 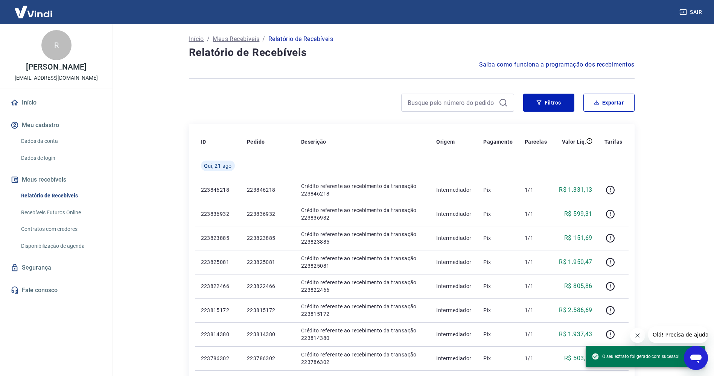 What do you see at coordinates (362, 359) in the screenshot?
I see `p: Crédito referente ao recebimento da transação 223786302` at bounding box center [362, 359].